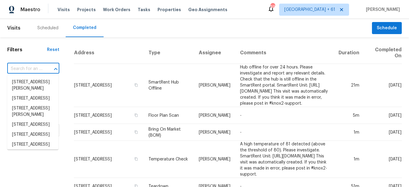  Describe the element at coordinates (208, 10) in the screenshot. I see `span: Geo Assignments` at that location.